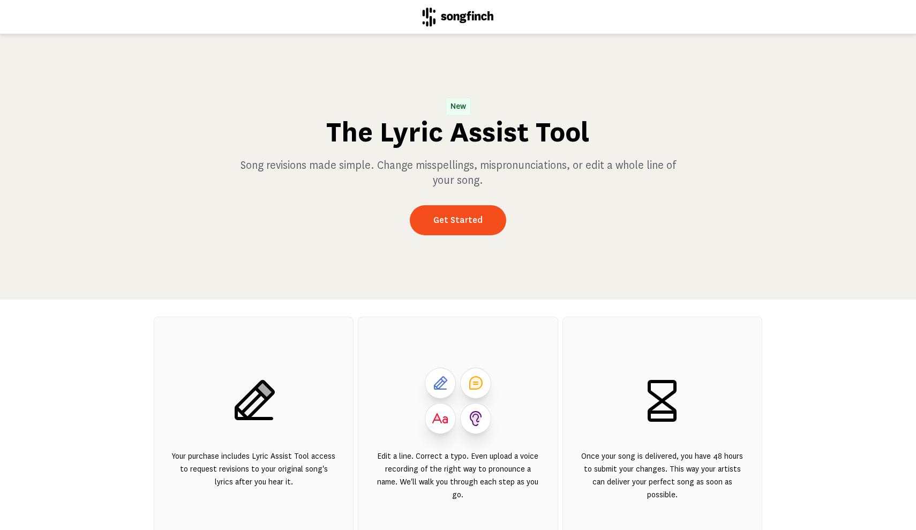  Describe the element at coordinates (458, 107) in the screenshot. I see `span: New` at that location.